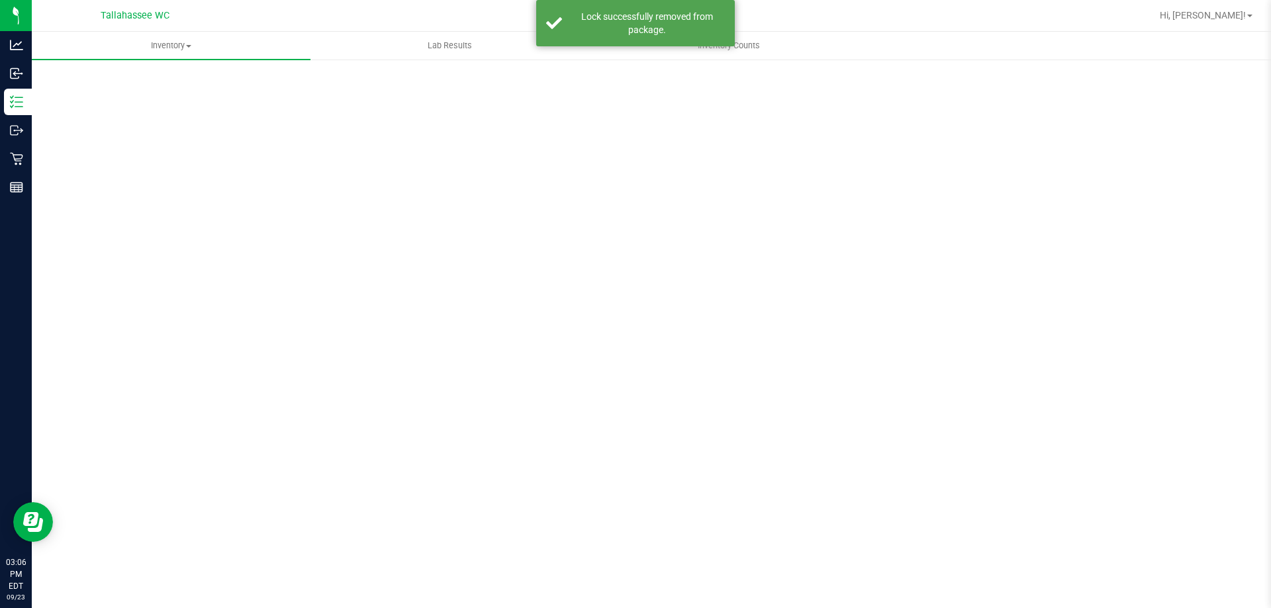 This screenshot has height=608, width=1271. What do you see at coordinates (135, 15) in the screenshot?
I see `span: Tallahassee WC` at bounding box center [135, 15].